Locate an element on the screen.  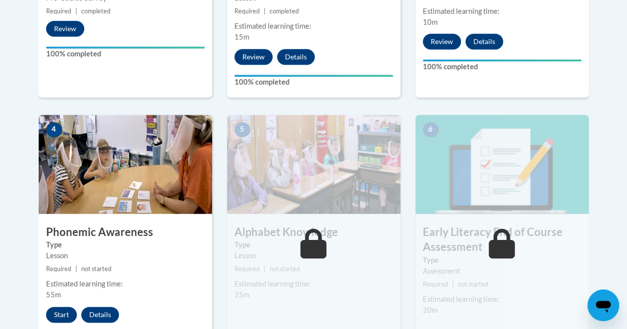
span: 6 is located at coordinates (431, 130).